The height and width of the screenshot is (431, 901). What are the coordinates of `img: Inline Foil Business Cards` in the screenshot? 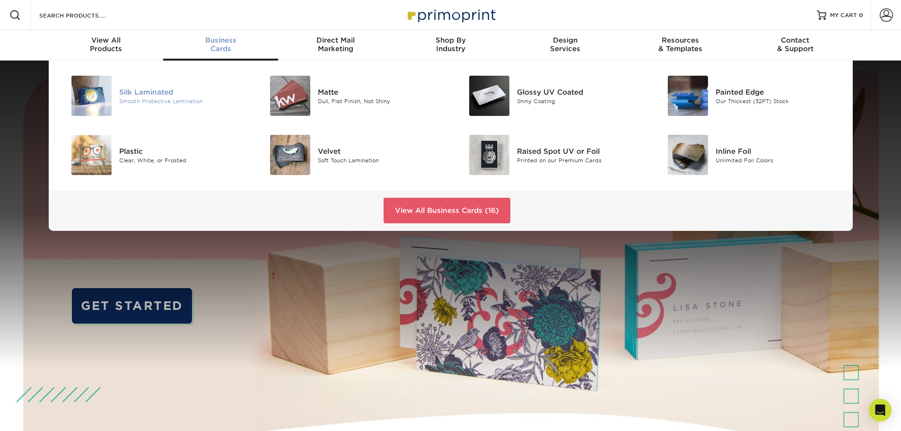 It's located at (688, 155).